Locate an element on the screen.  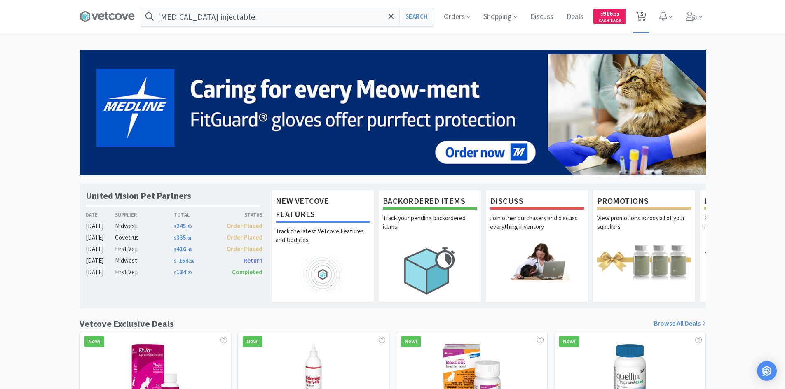
a: Browse All Deals is located at coordinates (680, 324).